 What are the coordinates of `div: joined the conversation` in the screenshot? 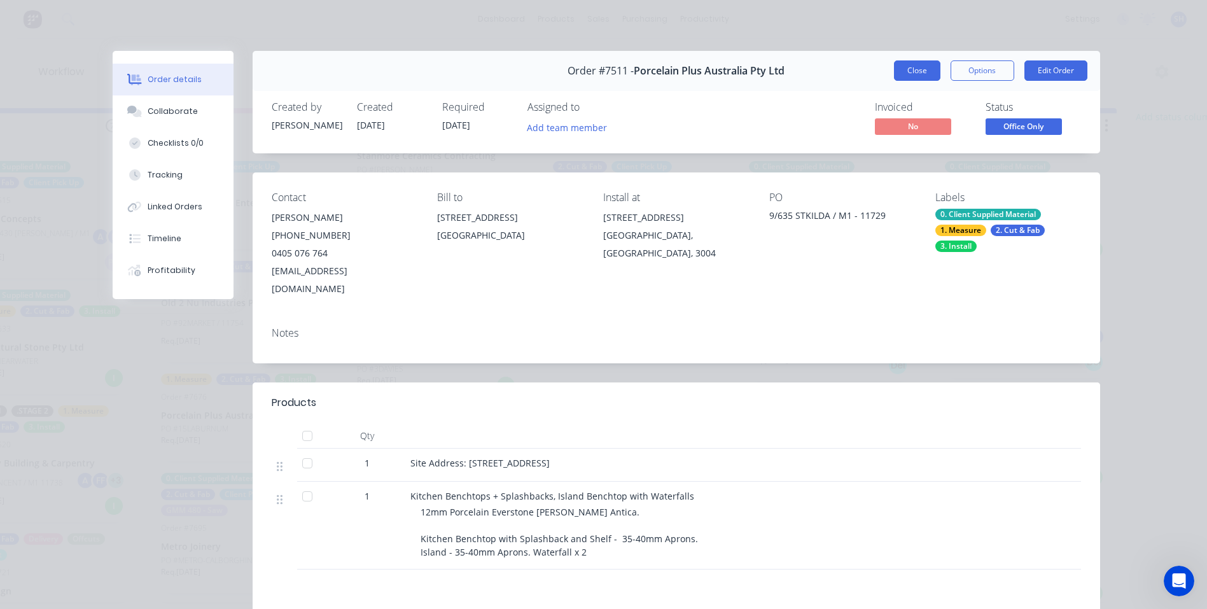 It's located at (135, 216).